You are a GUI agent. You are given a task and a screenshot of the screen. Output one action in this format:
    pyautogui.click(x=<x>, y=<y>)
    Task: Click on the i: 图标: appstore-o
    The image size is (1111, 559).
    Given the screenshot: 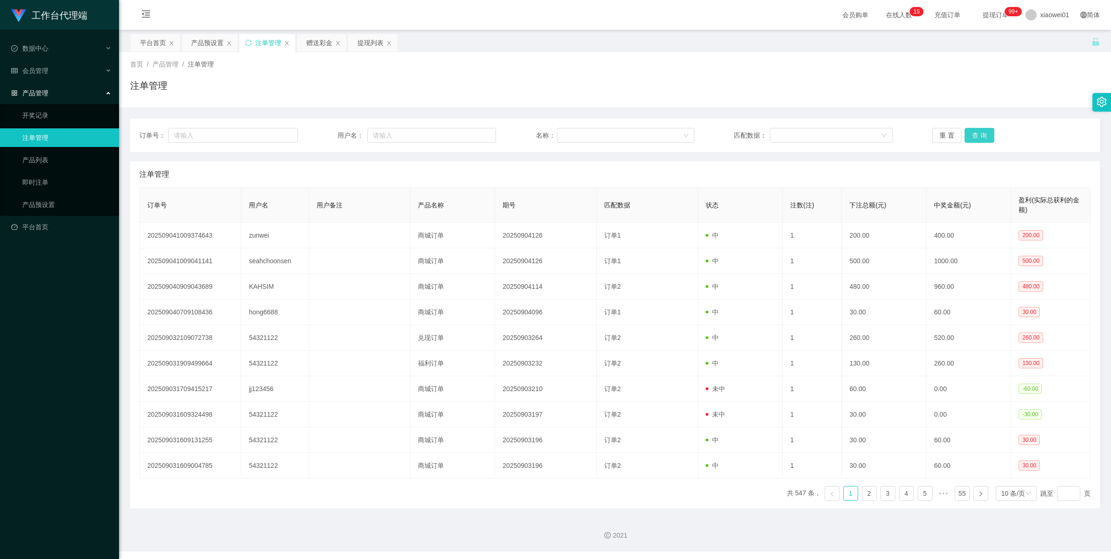 What is the action you would take?
    pyautogui.click(x=14, y=93)
    